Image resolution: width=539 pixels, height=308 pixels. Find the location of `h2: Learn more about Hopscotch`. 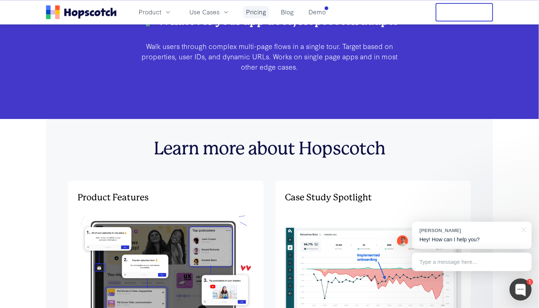

h2: Learn more about Hopscotch is located at coordinates (270, 149).